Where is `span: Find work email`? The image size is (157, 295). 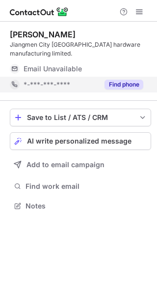
span: Find work email is located at coordinates (87, 187).